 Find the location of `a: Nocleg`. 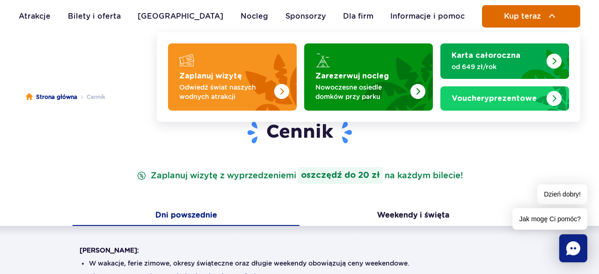

a: Nocleg is located at coordinates (254, 16).